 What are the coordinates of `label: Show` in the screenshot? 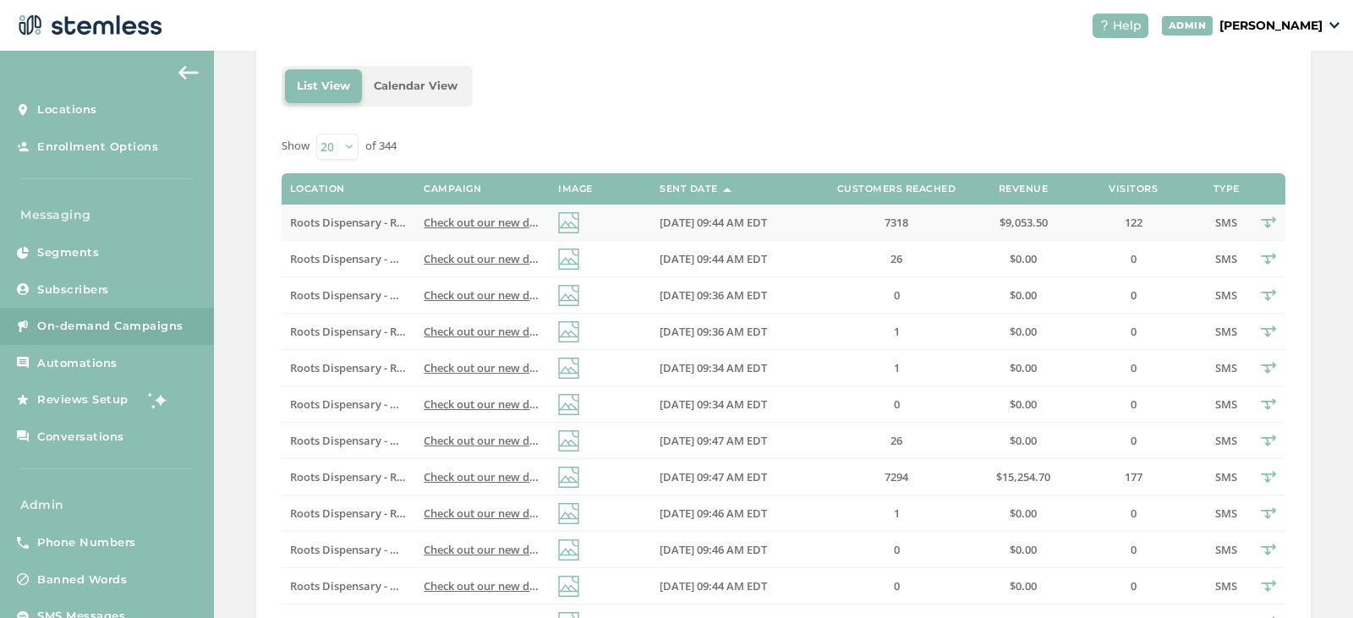 It's located at (295, 146).